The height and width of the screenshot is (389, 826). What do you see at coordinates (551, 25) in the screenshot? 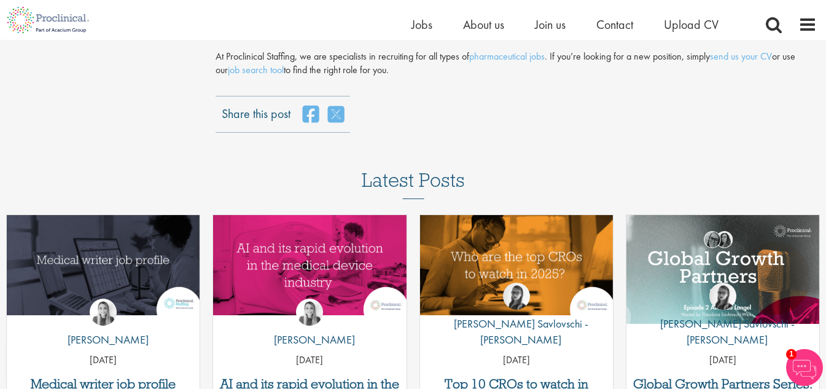
I see `span: Join us` at bounding box center [551, 25].